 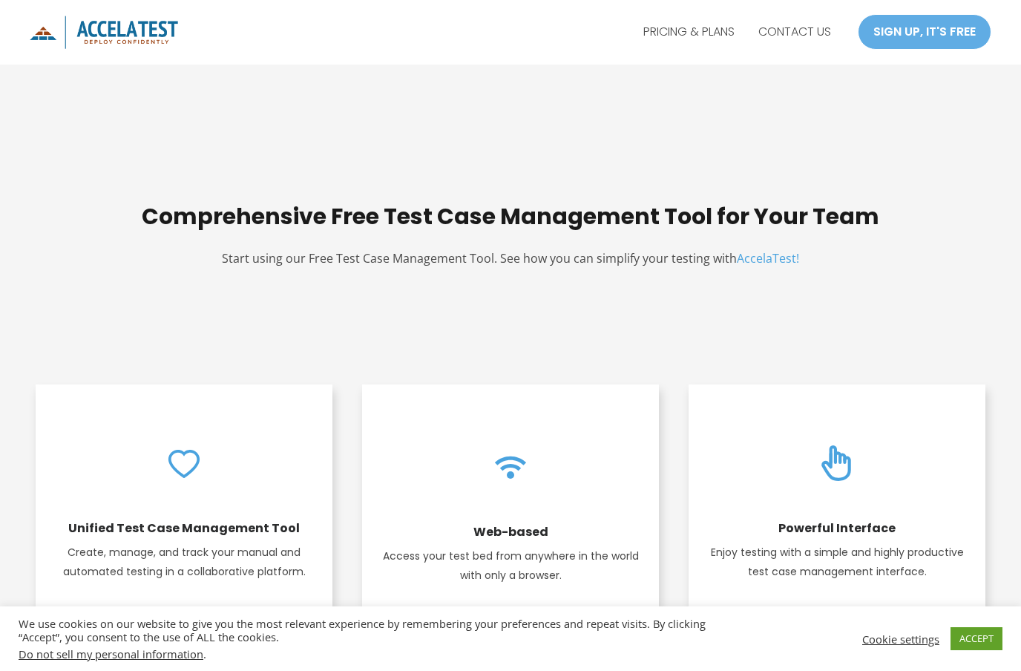 What do you see at coordinates (925, 32) in the screenshot?
I see `a: SIGN UP, IT'S FREE` at bounding box center [925, 32].